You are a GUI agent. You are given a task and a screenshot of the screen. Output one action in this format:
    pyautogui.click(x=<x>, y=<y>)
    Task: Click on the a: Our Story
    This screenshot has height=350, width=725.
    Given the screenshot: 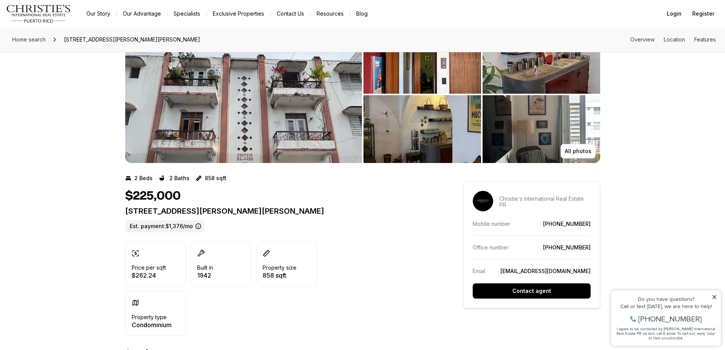 What is the action you would take?
    pyautogui.click(x=98, y=14)
    